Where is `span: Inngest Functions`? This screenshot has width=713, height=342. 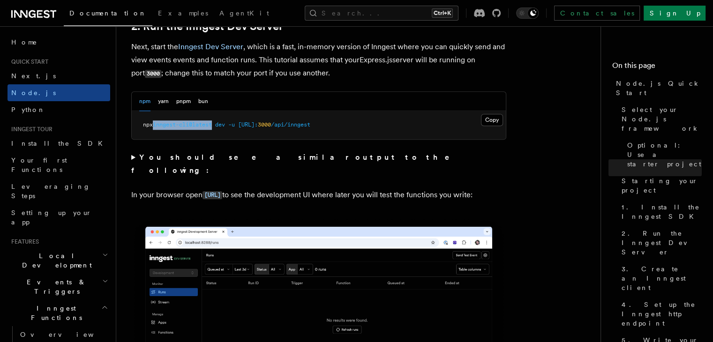
span: Inngest Functions is located at coordinates (54, 313).